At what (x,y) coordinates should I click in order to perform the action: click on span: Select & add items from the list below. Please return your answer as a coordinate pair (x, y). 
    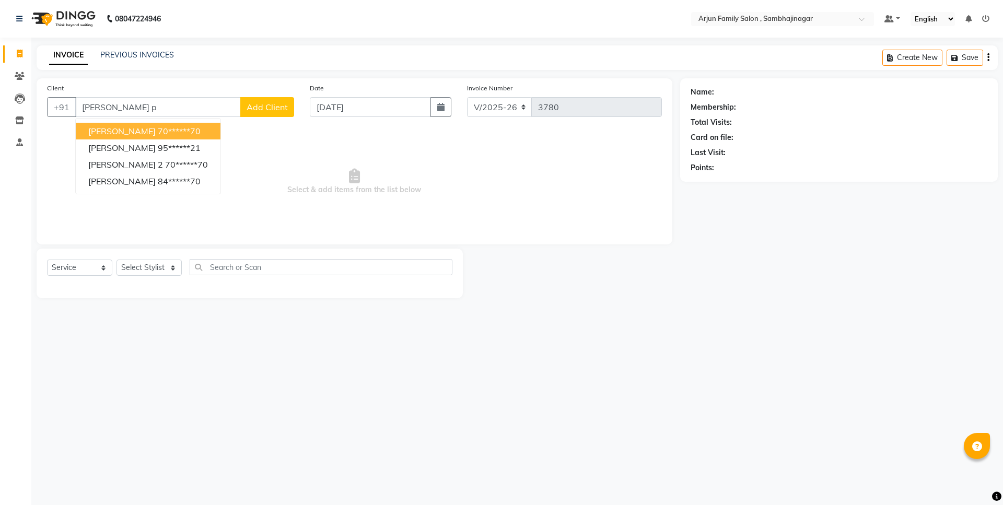
    Looking at the image, I should click on (354, 182).